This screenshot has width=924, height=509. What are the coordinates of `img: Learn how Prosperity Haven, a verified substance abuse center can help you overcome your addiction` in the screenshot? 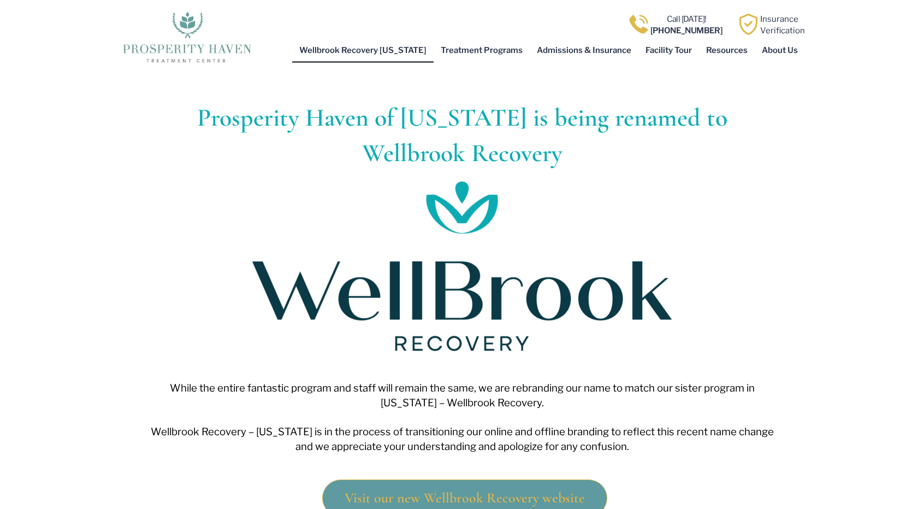 It's located at (748, 24).